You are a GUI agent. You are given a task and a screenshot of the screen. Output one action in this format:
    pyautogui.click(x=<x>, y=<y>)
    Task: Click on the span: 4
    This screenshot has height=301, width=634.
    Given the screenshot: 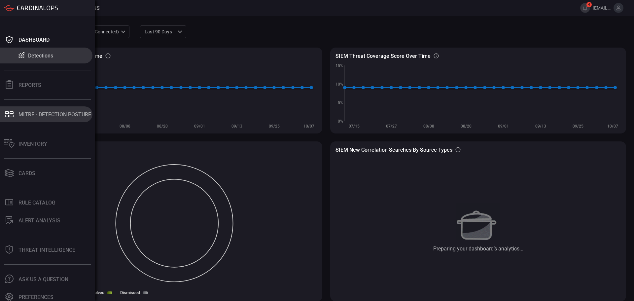 What is the action you would take?
    pyautogui.click(x=589, y=5)
    